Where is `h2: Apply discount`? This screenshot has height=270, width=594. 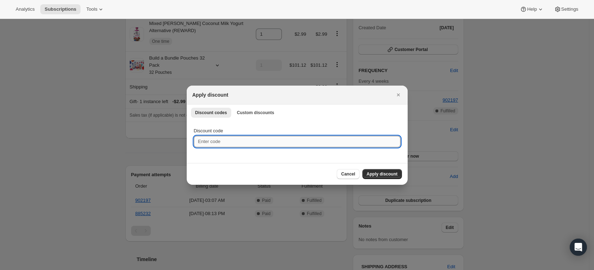 h2: Apply discount is located at coordinates (210, 95).